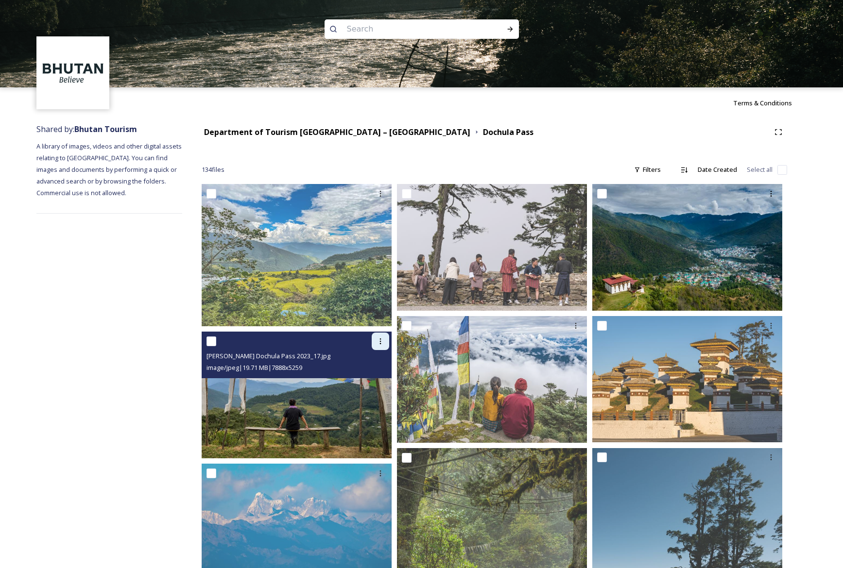 Image resolution: width=843 pixels, height=568 pixels. I want to click on div: Date Created, so click(717, 170).